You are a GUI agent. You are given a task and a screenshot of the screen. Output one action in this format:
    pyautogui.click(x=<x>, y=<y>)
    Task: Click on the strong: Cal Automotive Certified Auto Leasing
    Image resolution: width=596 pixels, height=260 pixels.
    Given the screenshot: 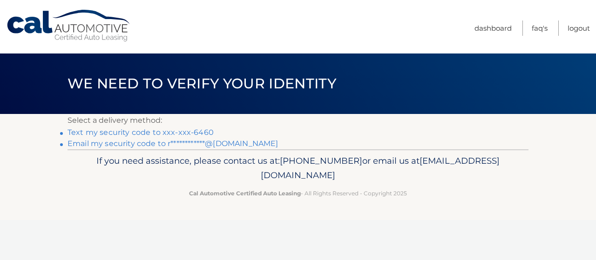 What is the action you would take?
    pyautogui.click(x=245, y=193)
    